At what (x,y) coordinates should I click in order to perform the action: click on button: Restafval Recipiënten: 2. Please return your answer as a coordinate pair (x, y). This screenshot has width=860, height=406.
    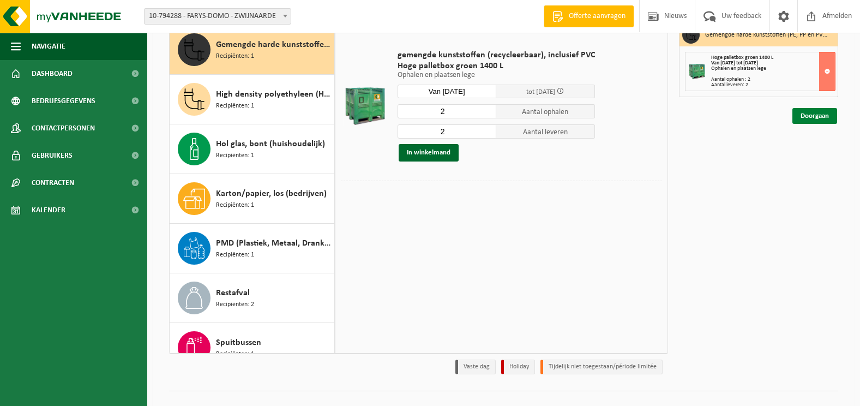
    Looking at the image, I should click on (252, 298).